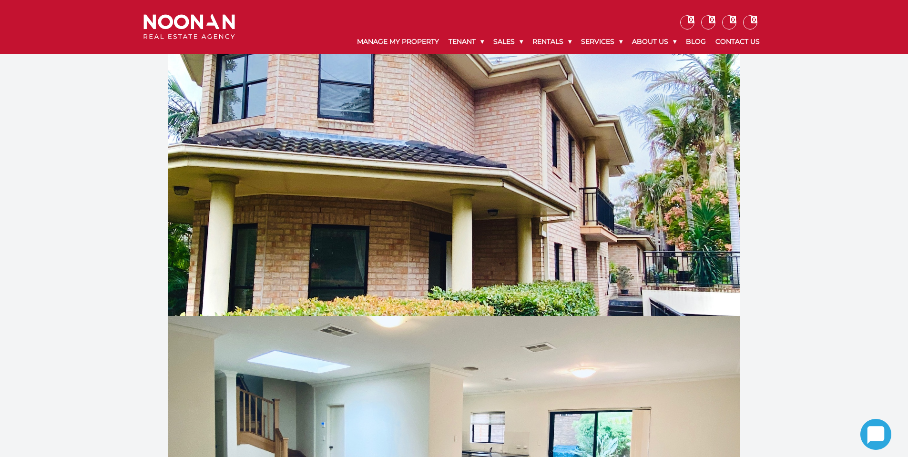 The image size is (908, 457). I want to click on a: Services, so click(602, 41).